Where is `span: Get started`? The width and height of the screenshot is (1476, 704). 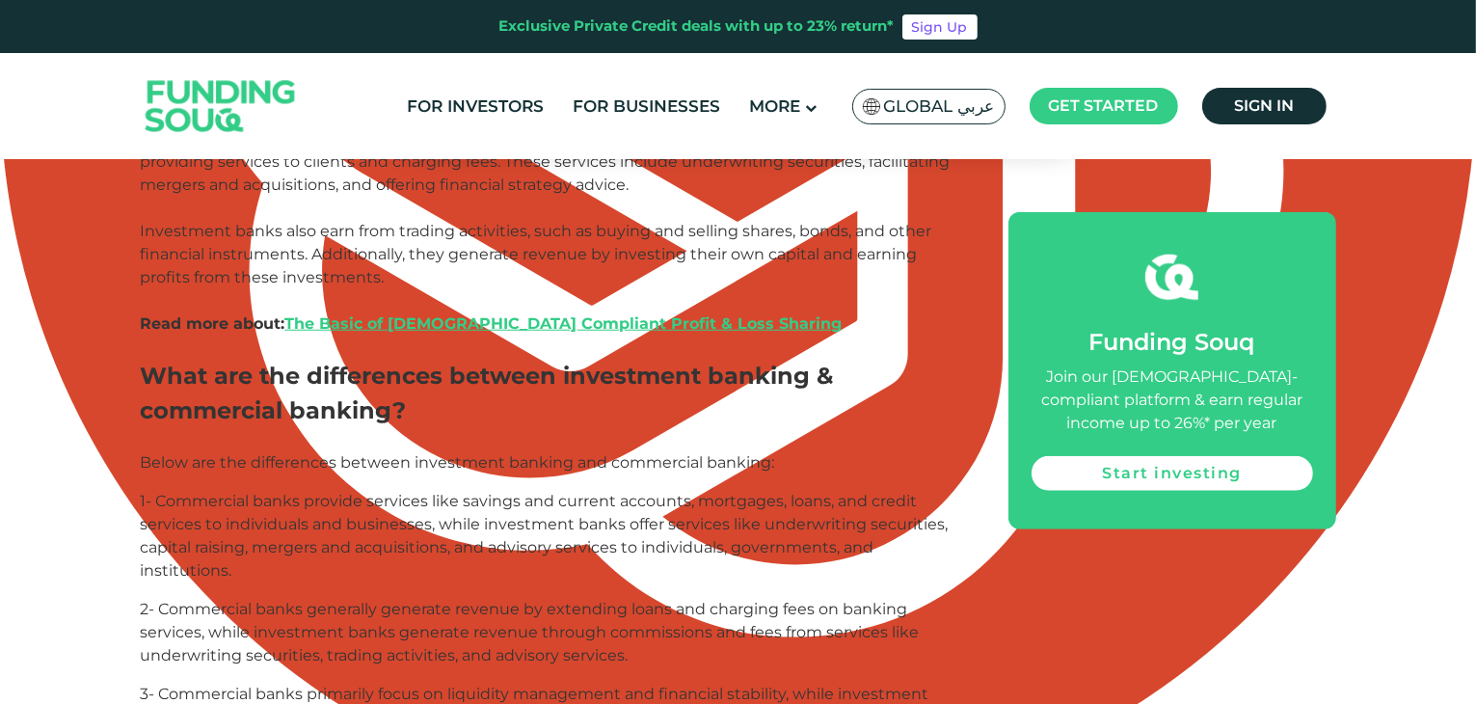 span: Get started is located at coordinates (1104, 105).